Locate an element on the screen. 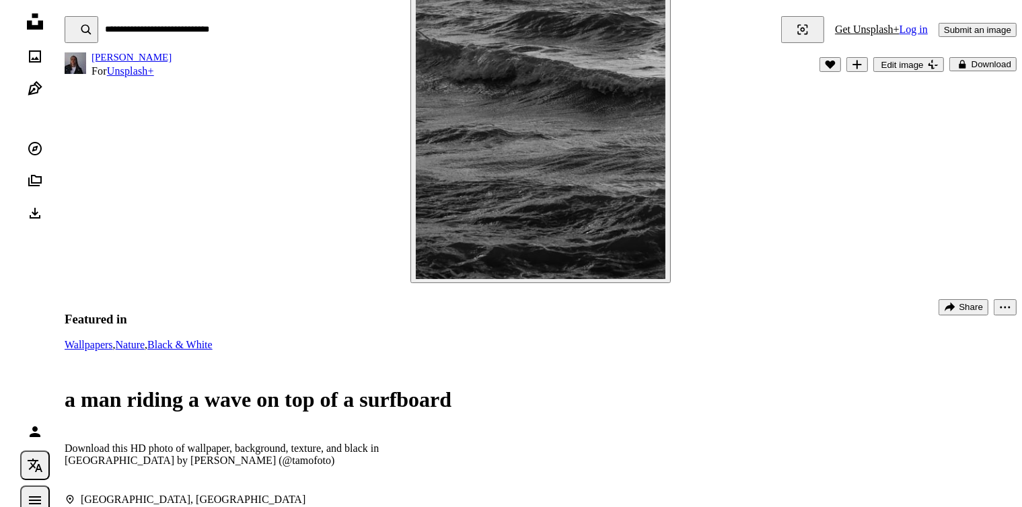  button: Language is located at coordinates (35, 465).